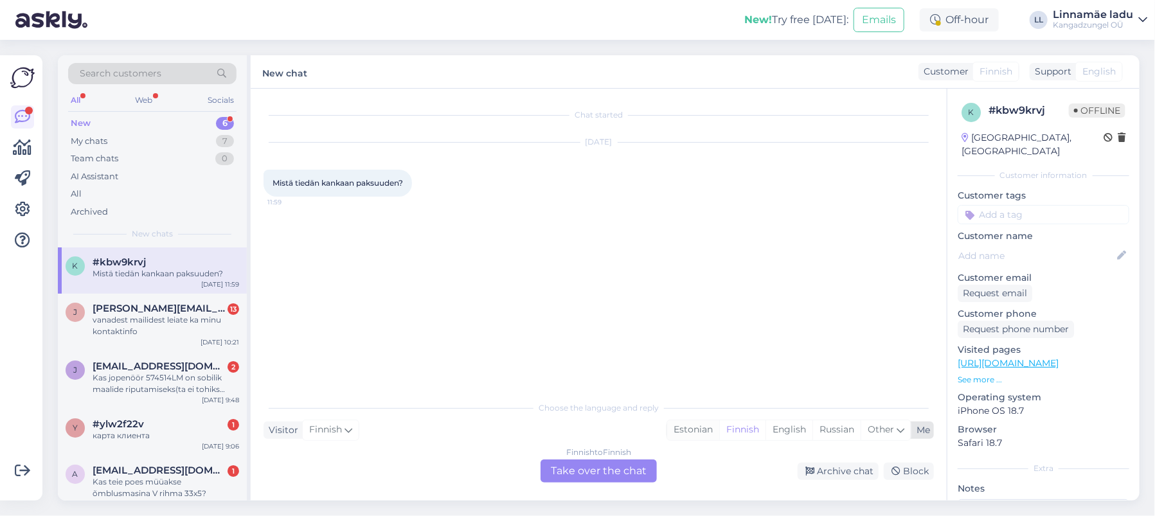 This screenshot has width=1155, height=516. Describe the element at coordinates (1043, 215) in the screenshot. I see `input: Add a tag` at that location.